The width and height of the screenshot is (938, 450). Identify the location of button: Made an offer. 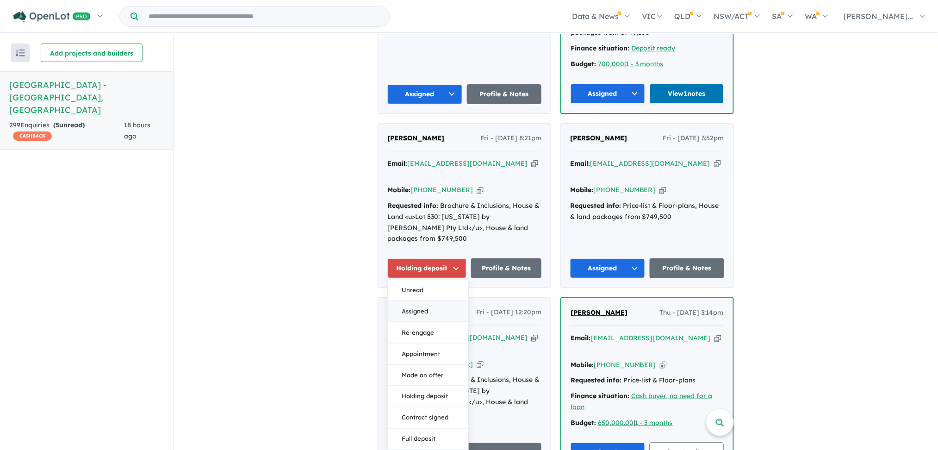
(428, 375).